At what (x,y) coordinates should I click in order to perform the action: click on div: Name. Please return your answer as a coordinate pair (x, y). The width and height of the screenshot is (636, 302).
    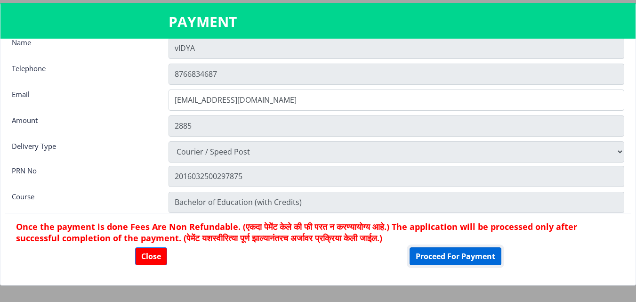
    Looking at the image, I should click on (83, 47).